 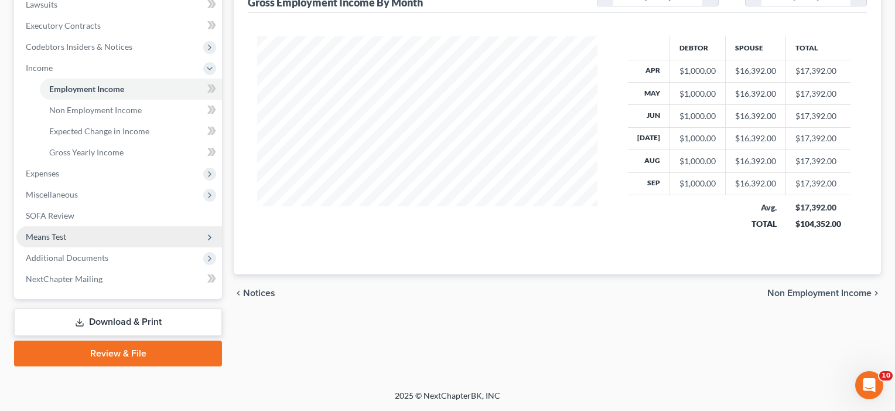 What do you see at coordinates (819, 224) in the screenshot?
I see `div: $104,352.00` at bounding box center [819, 224].